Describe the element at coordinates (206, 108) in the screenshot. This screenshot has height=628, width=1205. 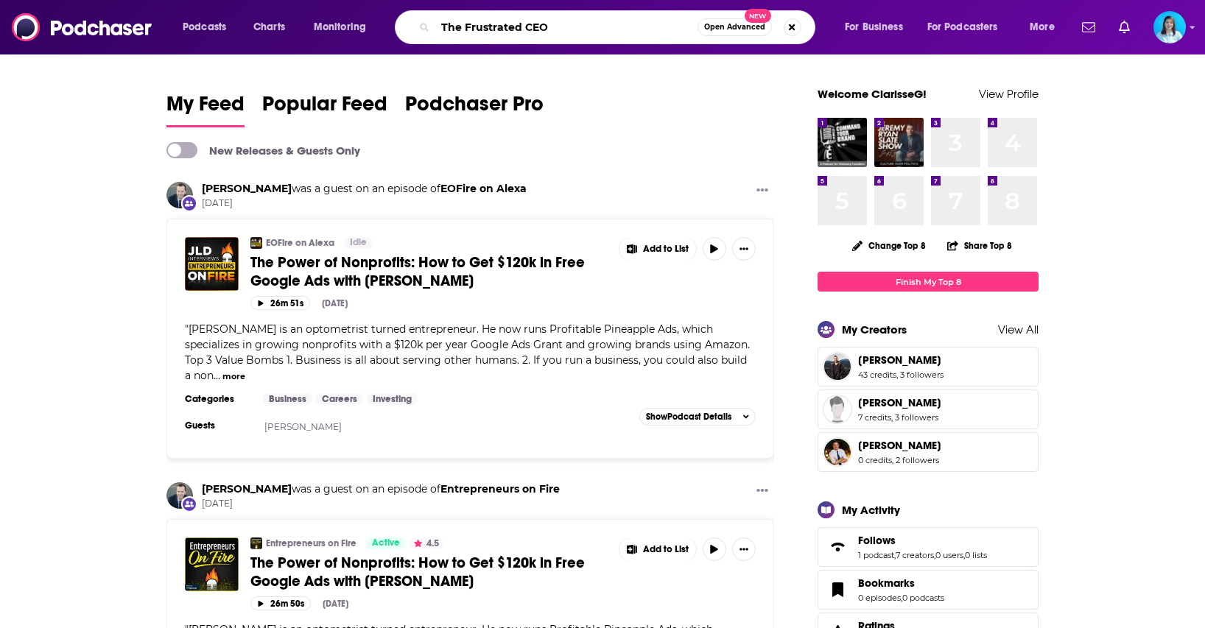
I see `span: My Feed` at that location.